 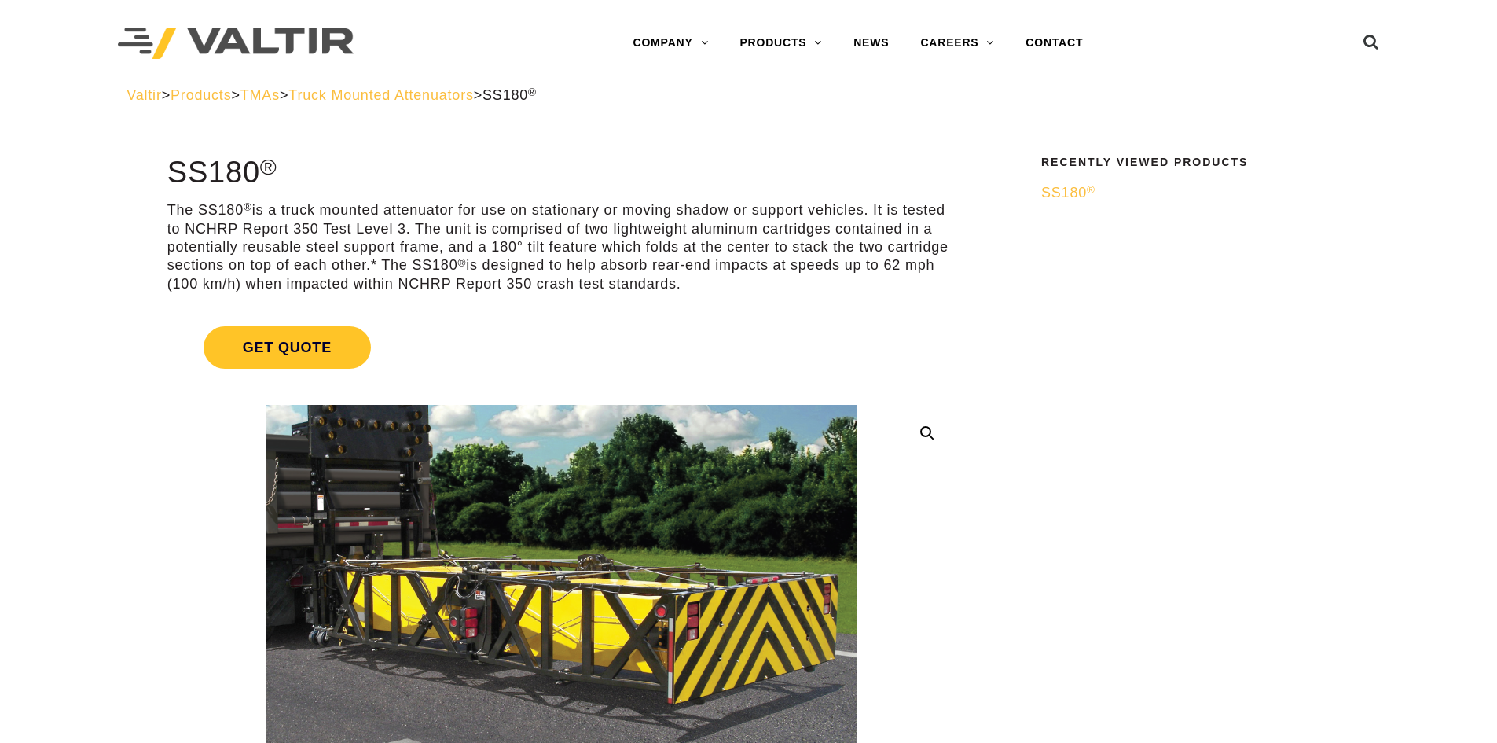 I want to click on p: The SS180 is a truck mounted attenuator for use on stationary or moving shadow or support vehicle..., so click(x=561, y=247).